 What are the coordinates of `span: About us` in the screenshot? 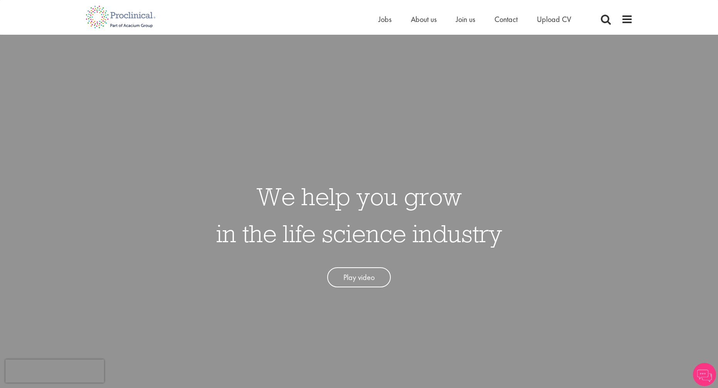 It's located at (424, 19).